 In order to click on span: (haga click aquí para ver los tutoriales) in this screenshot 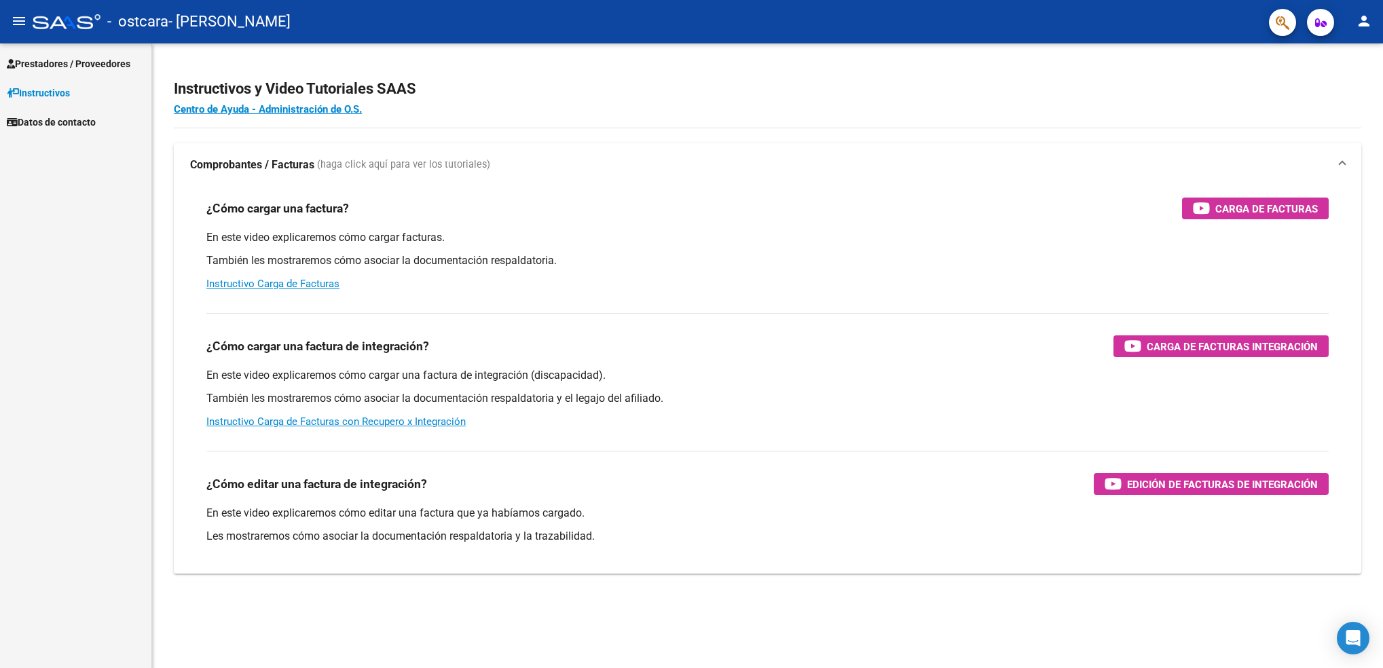, I will do `click(403, 165)`.